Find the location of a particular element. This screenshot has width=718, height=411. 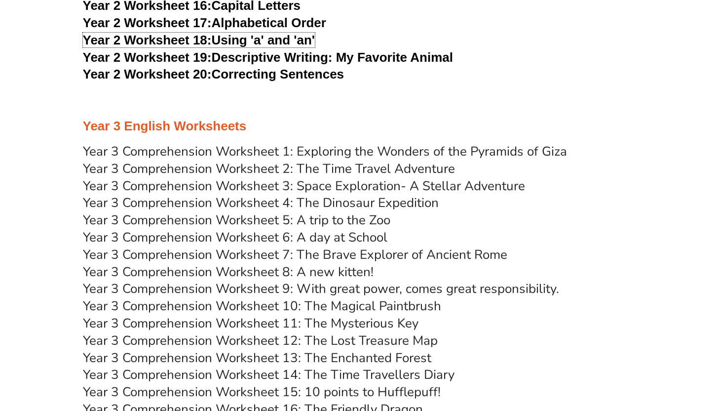

a: Year 3 Comprehension Worksheet 13: The Enchanted Forest is located at coordinates (257, 357).